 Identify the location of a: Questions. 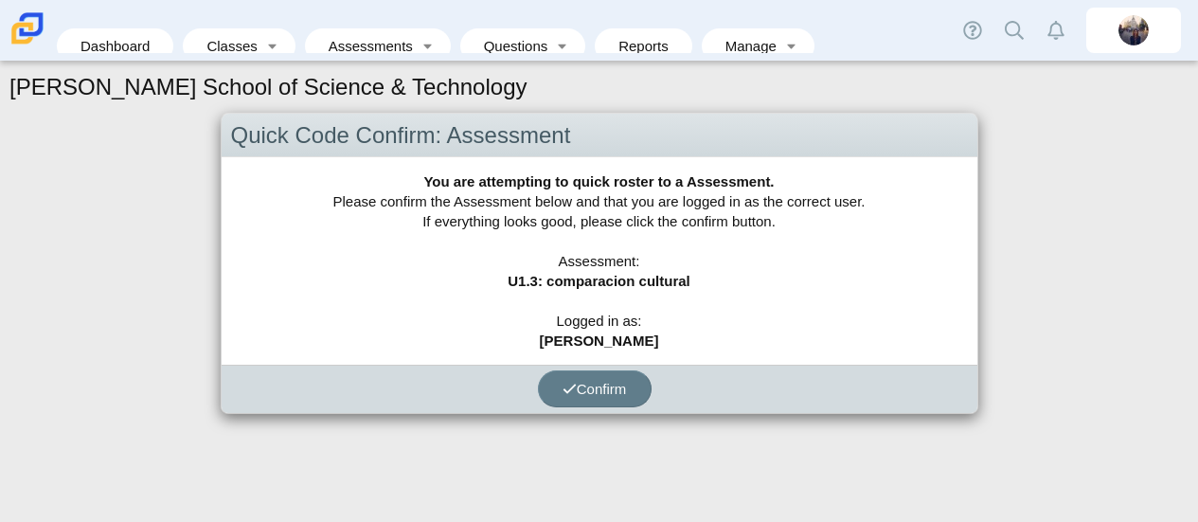
(510, 45).